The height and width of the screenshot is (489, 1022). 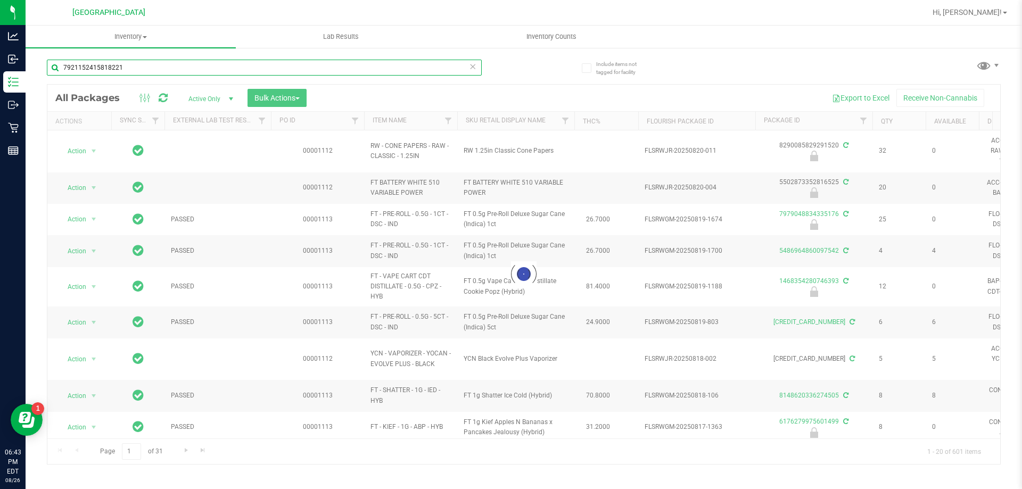 What do you see at coordinates (341, 37) in the screenshot?
I see `a: Lab Results` at bounding box center [341, 37].